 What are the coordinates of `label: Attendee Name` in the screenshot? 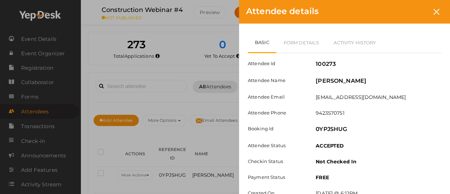 It's located at (276, 80).